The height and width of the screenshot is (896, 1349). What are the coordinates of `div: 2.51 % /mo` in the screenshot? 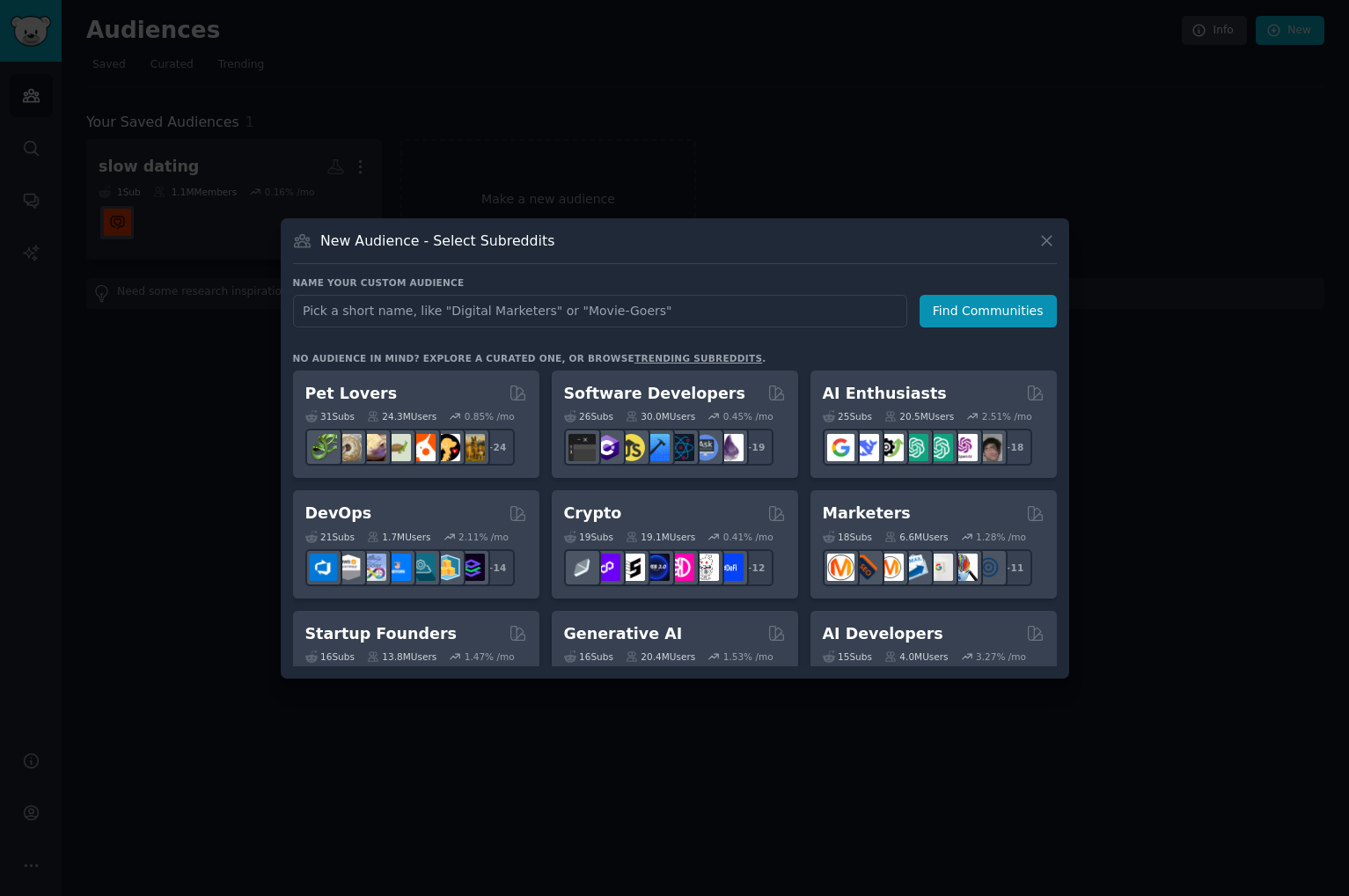 It's located at (1006, 416).